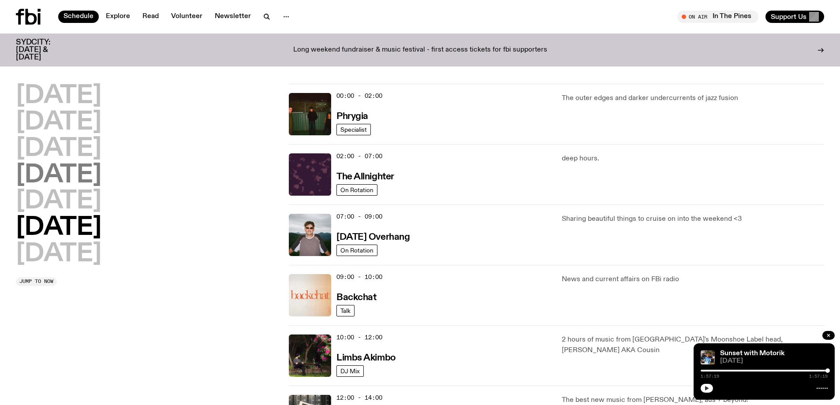  I want to click on span: 02:00 - 07:00, so click(359, 156).